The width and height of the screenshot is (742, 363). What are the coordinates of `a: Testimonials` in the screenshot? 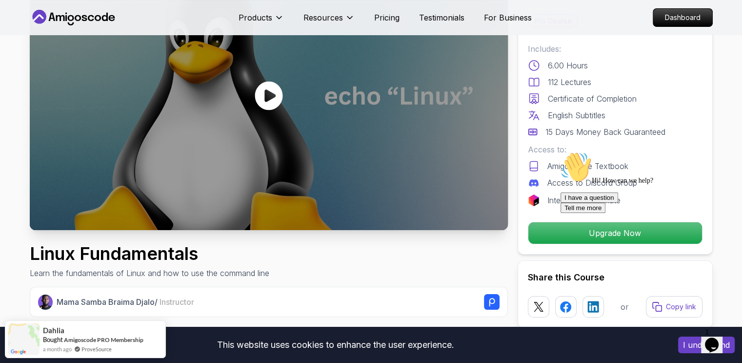 It's located at (442, 18).